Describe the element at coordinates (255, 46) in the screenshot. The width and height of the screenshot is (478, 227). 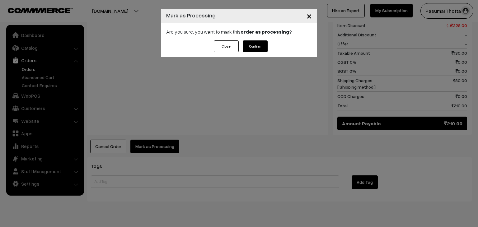
I see `button: Confirm` at that location.